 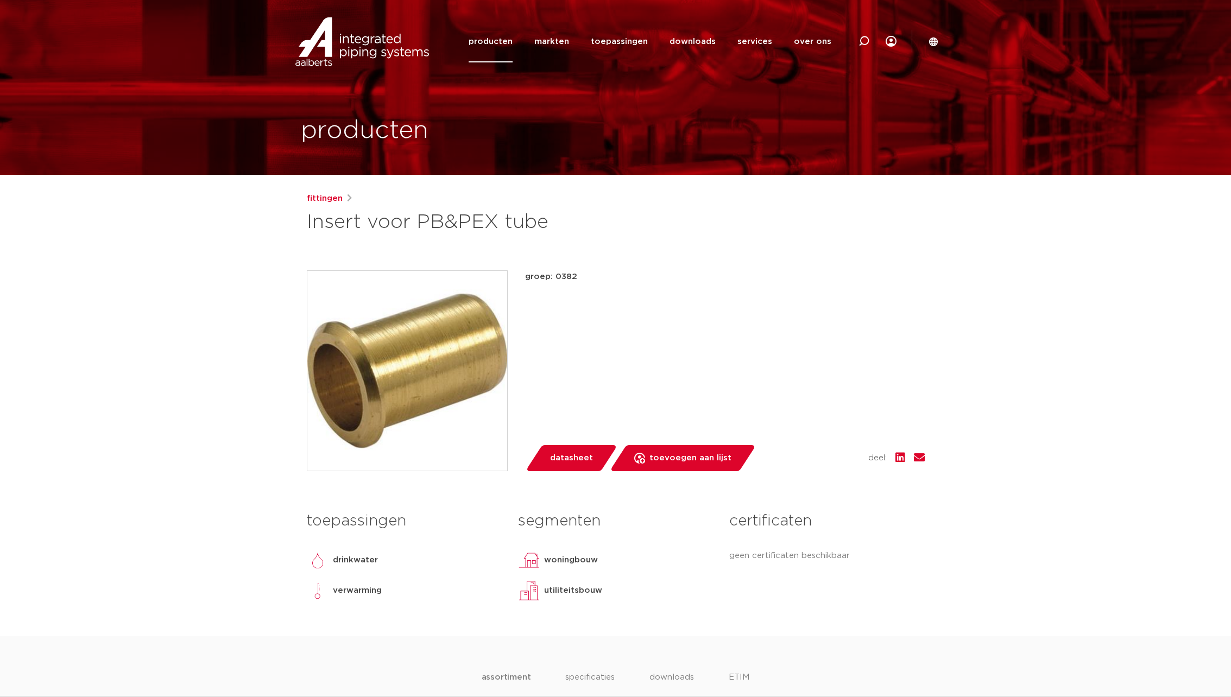 I want to click on img: Product Image for Insert voor PB&PEX tube, so click(x=407, y=371).